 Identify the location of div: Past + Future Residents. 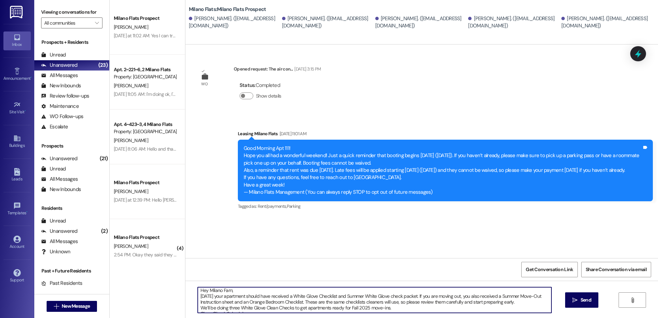
(72, 271).